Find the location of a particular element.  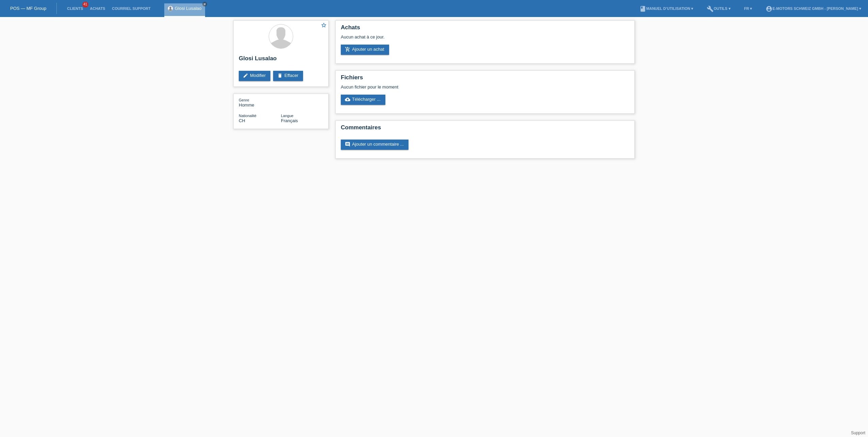

h2: Fichiers is located at coordinates (485, 79).